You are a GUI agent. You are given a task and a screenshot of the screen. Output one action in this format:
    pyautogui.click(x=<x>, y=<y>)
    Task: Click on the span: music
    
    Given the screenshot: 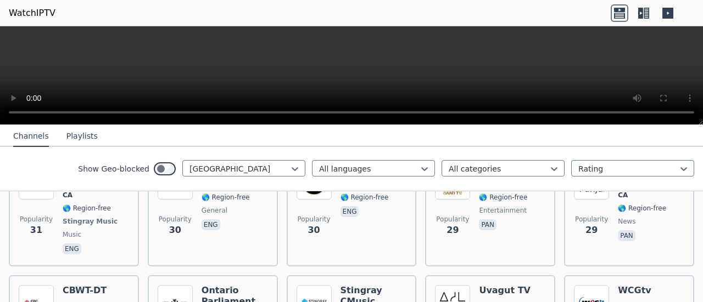 What is the action you would take?
    pyautogui.click(x=72, y=235)
    